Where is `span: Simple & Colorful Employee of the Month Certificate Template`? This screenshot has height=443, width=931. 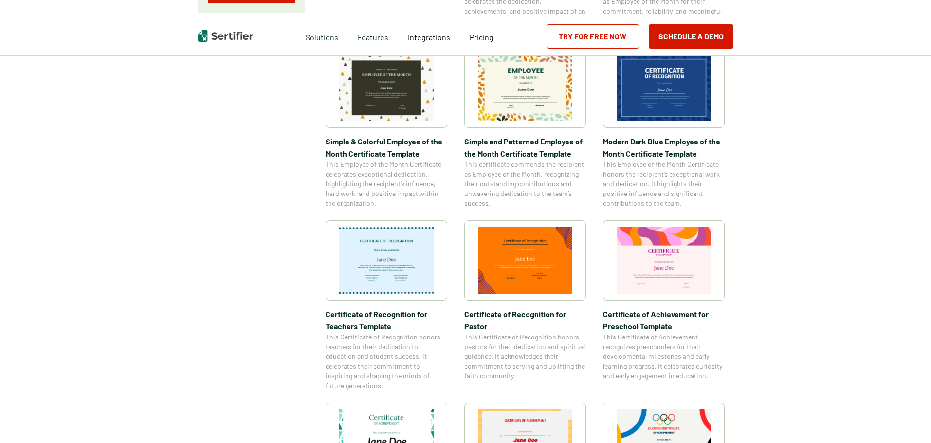
span: Simple & Colorful Employee of the Month Certificate Template is located at coordinates (386, 147).